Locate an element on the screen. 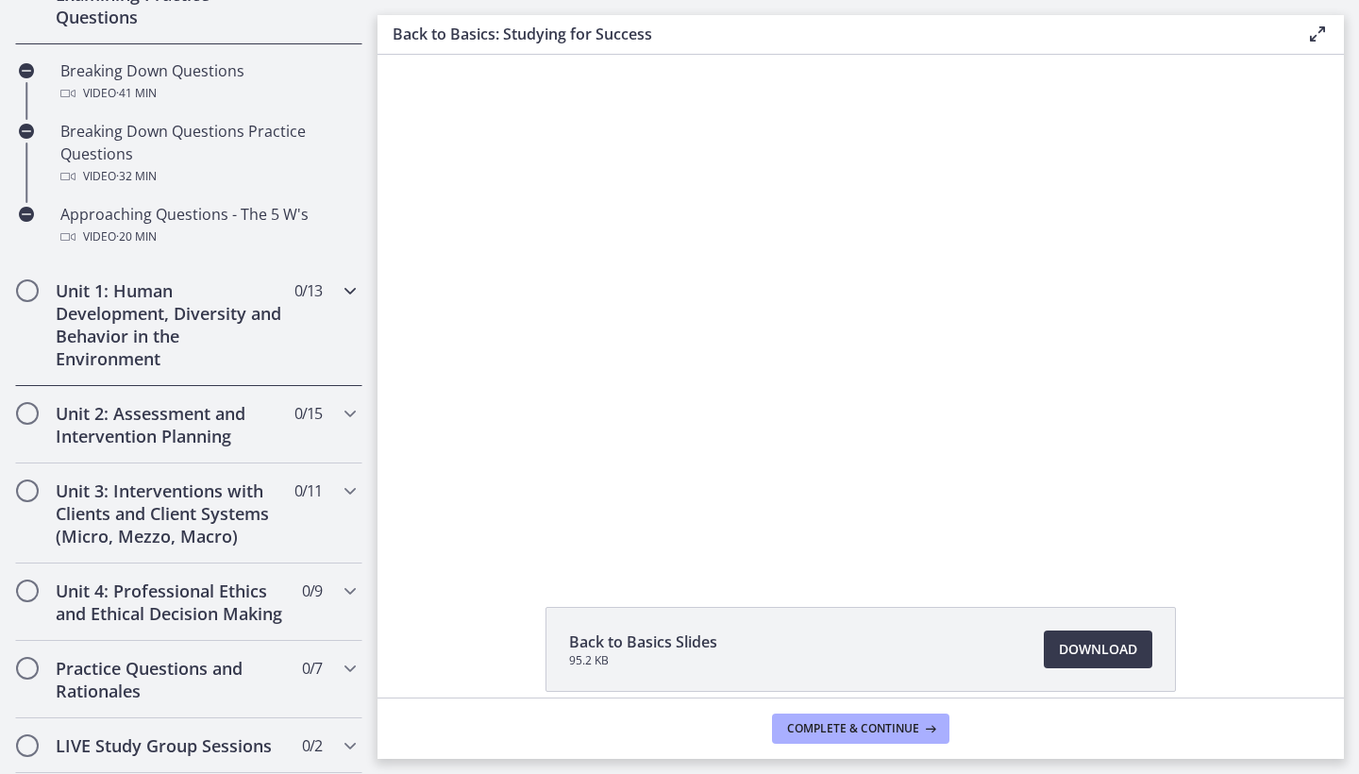 This screenshot has width=1359, height=774. div: Approaching Questions - The 5 W's is located at coordinates (208, 225).